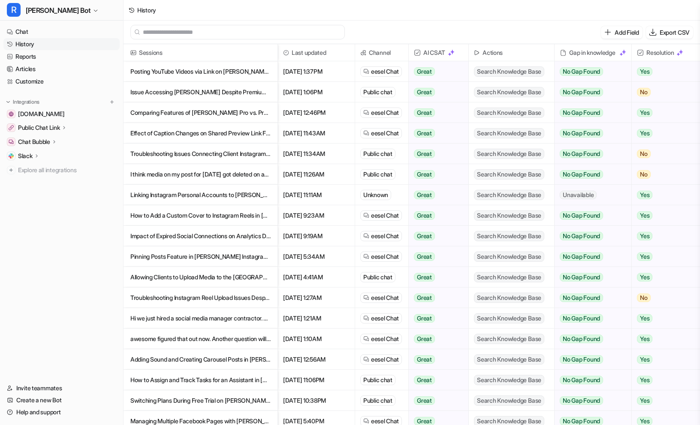 This screenshot has height=425, width=700. I want to click on img: expand menu, so click(8, 102).